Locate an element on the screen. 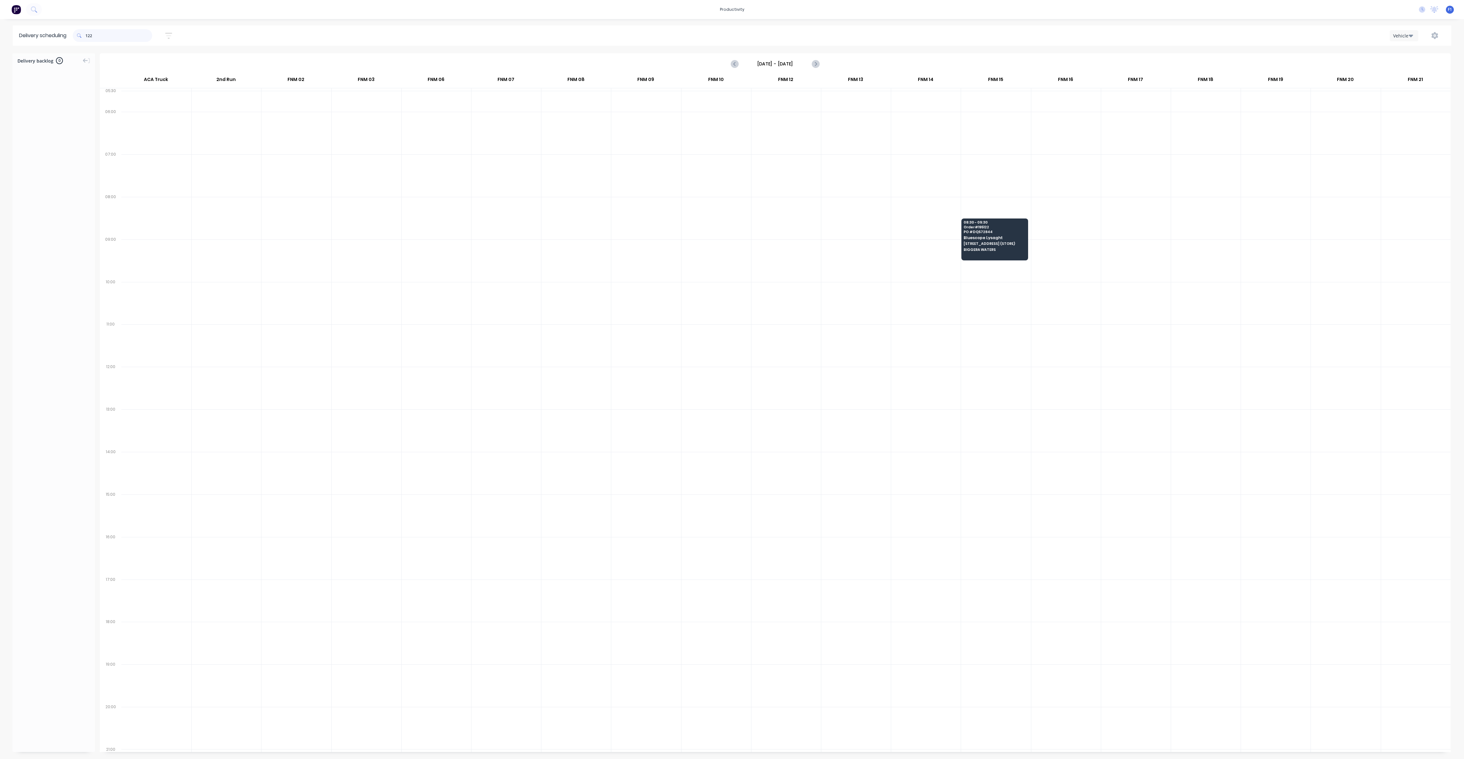 This screenshot has height=759, width=1464. div: FNM 12 is located at coordinates (786, 81).